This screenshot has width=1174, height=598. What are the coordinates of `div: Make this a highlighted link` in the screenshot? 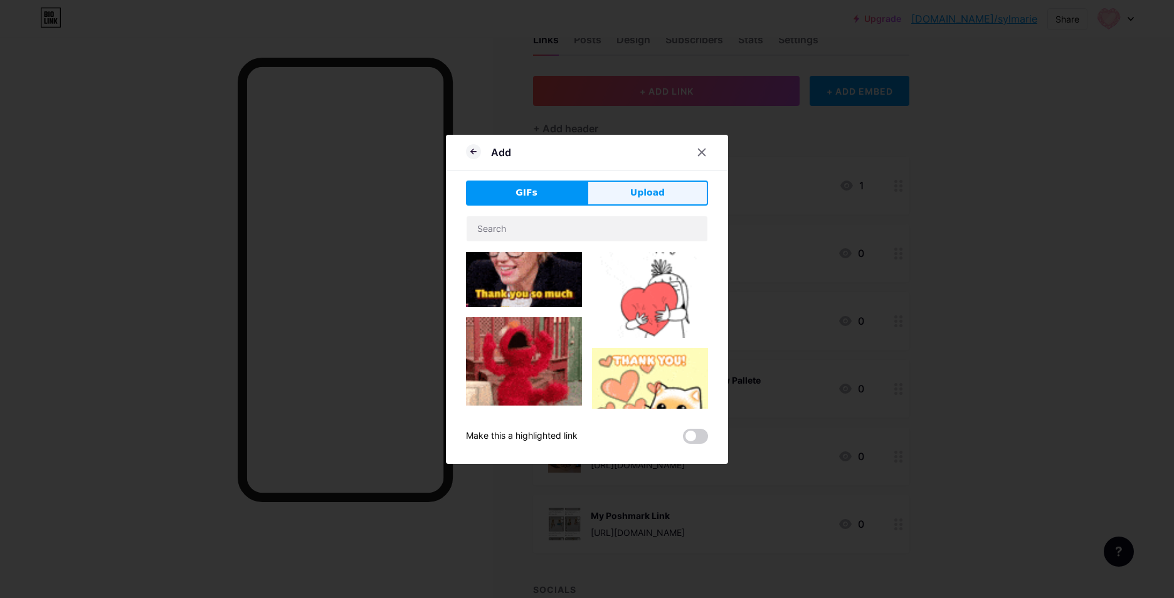 It's located at (522, 437).